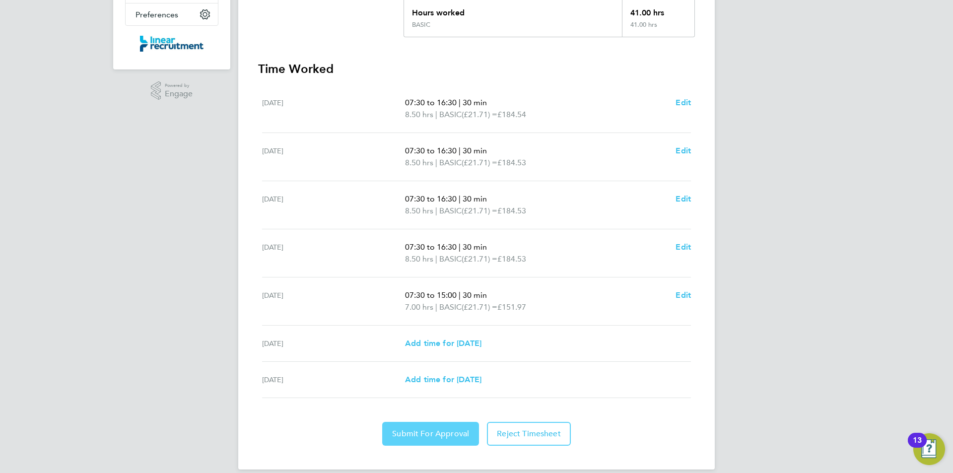 The height and width of the screenshot is (473, 953). Describe the element at coordinates (172, 91) in the screenshot. I see `a: Powered byEngage` at that location.